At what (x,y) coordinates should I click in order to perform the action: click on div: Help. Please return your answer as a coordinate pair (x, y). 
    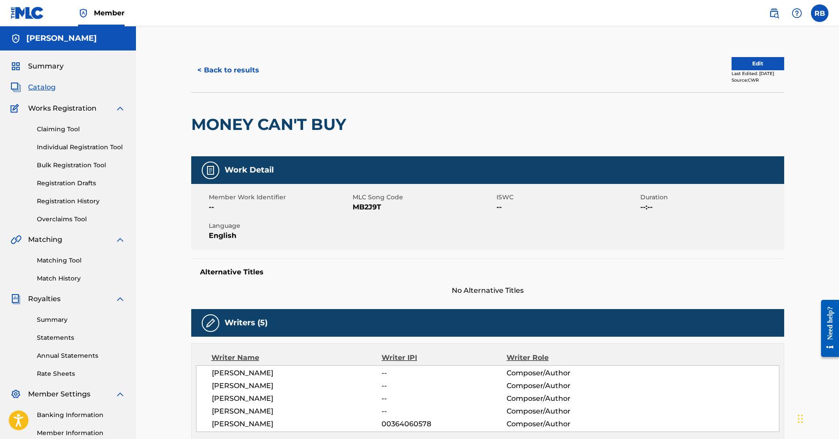
    Looking at the image, I should click on (797, 13).